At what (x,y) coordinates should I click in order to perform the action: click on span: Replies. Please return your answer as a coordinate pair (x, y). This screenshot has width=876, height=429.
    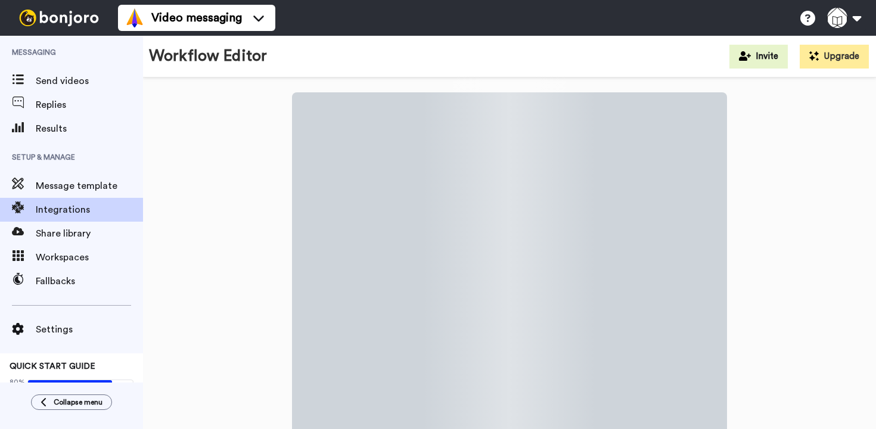
    Looking at the image, I should click on (89, 105).